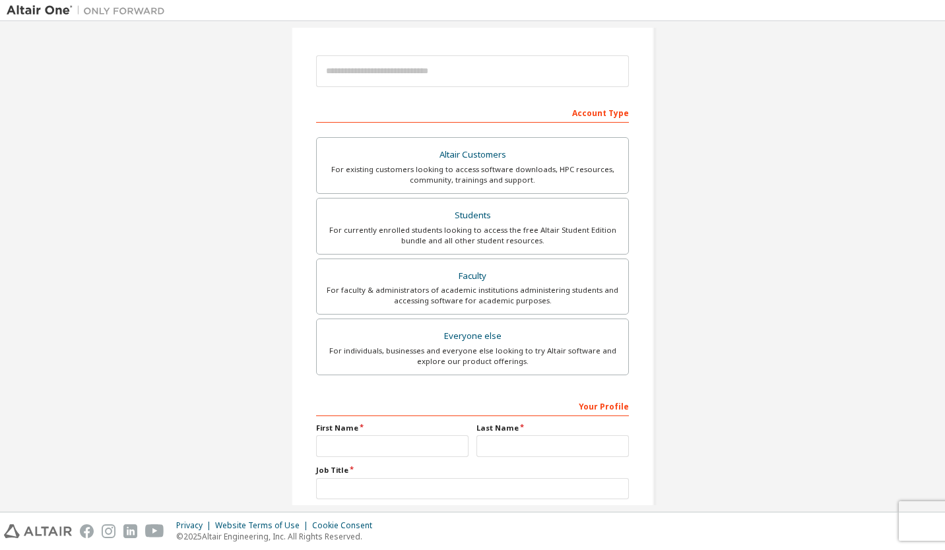  Describe the element at coordinates (86, 531) in the screenshot. I see `img: facebook.svg` at that location.